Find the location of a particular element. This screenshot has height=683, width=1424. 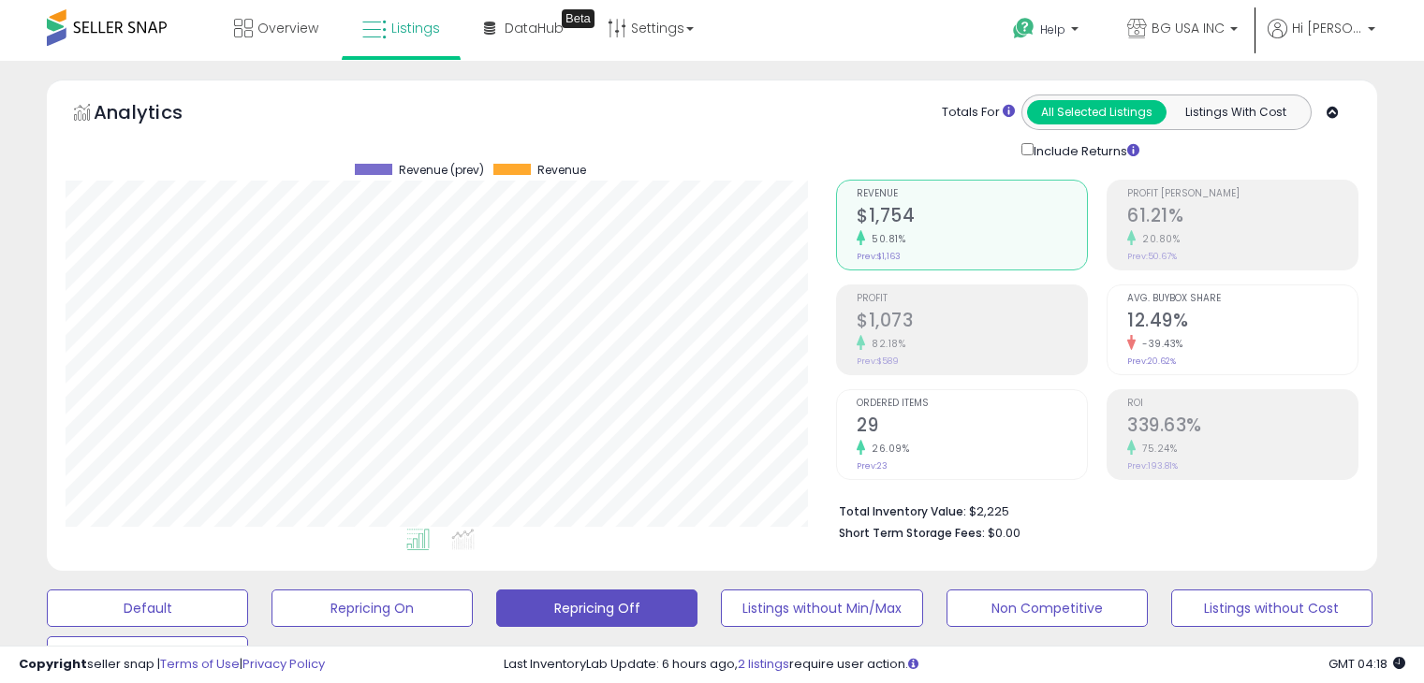

a: 2 listings is located at coordinates (763, 664).